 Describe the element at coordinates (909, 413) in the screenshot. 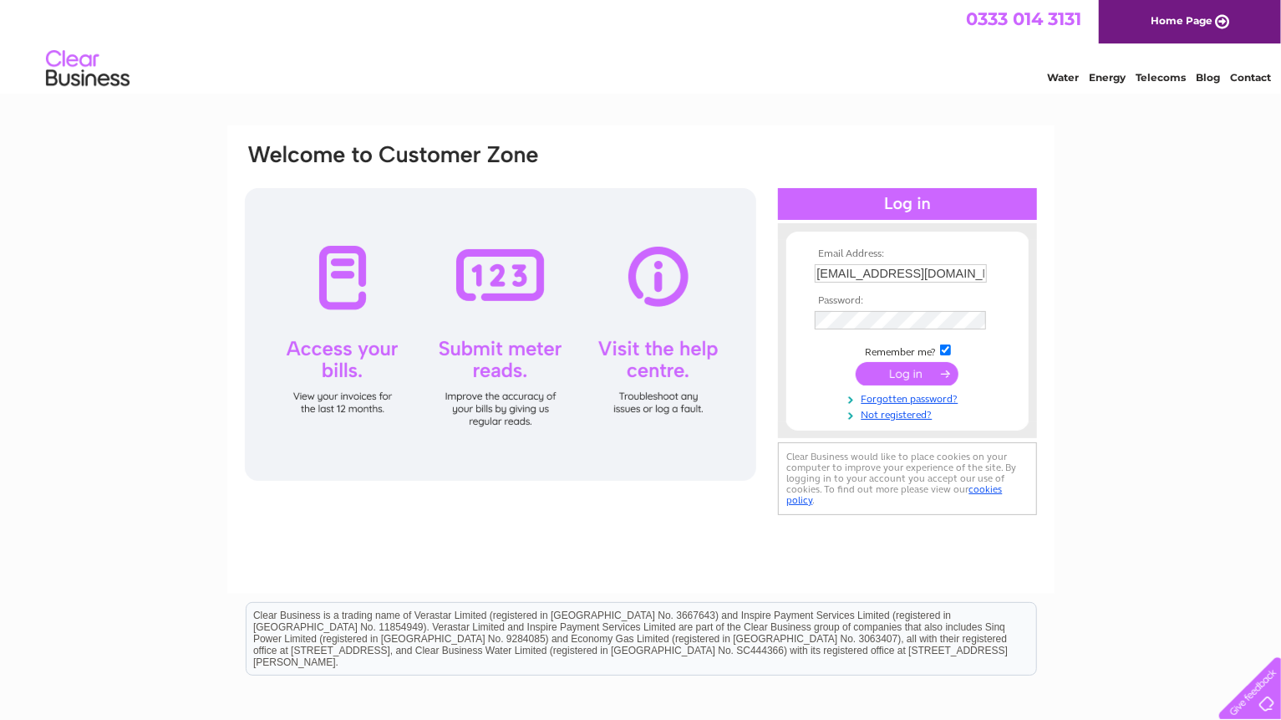

I see `a: Not registered?` at that location.